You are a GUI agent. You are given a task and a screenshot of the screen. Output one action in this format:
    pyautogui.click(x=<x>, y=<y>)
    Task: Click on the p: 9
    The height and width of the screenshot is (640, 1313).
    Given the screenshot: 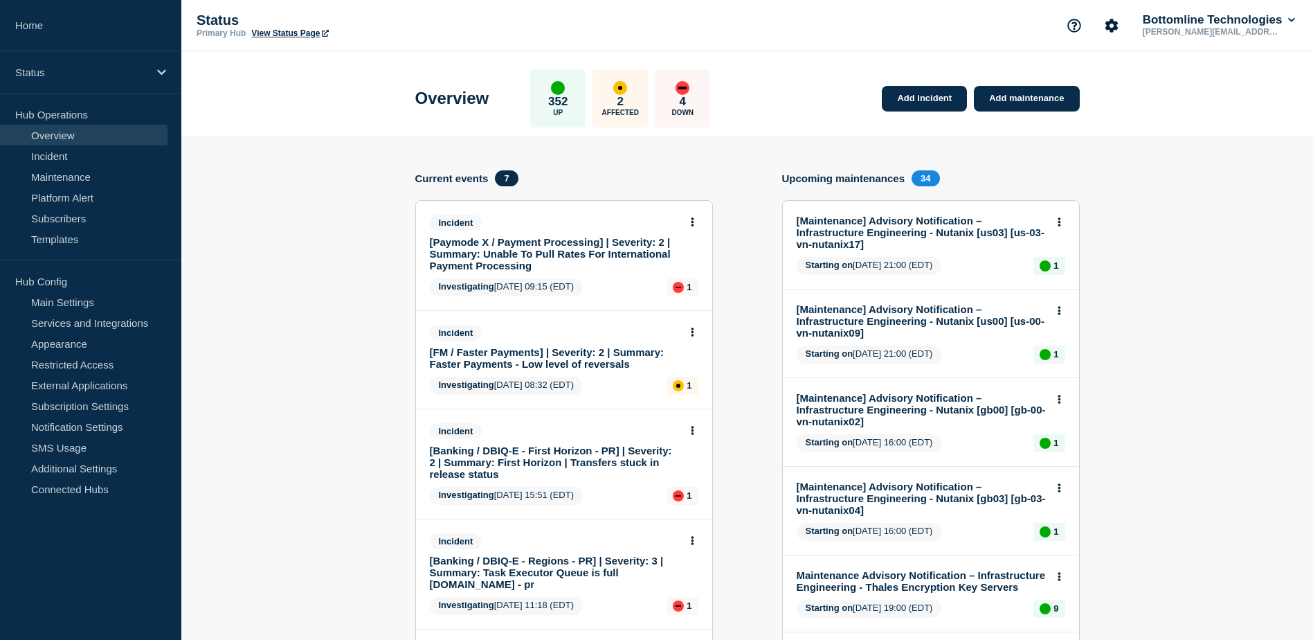 What is the action you would take?
    pyautogui.click(x=1056, y=608)
    